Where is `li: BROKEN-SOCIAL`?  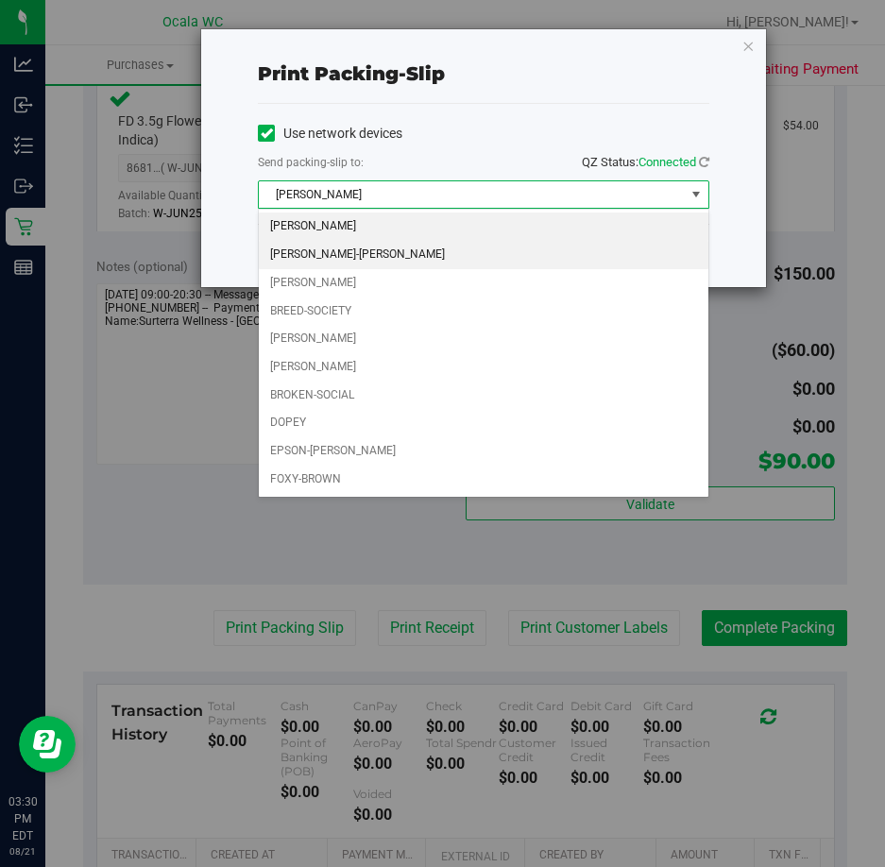
li: BROKEN-SOCIAL is located at coordinates (483, 396).